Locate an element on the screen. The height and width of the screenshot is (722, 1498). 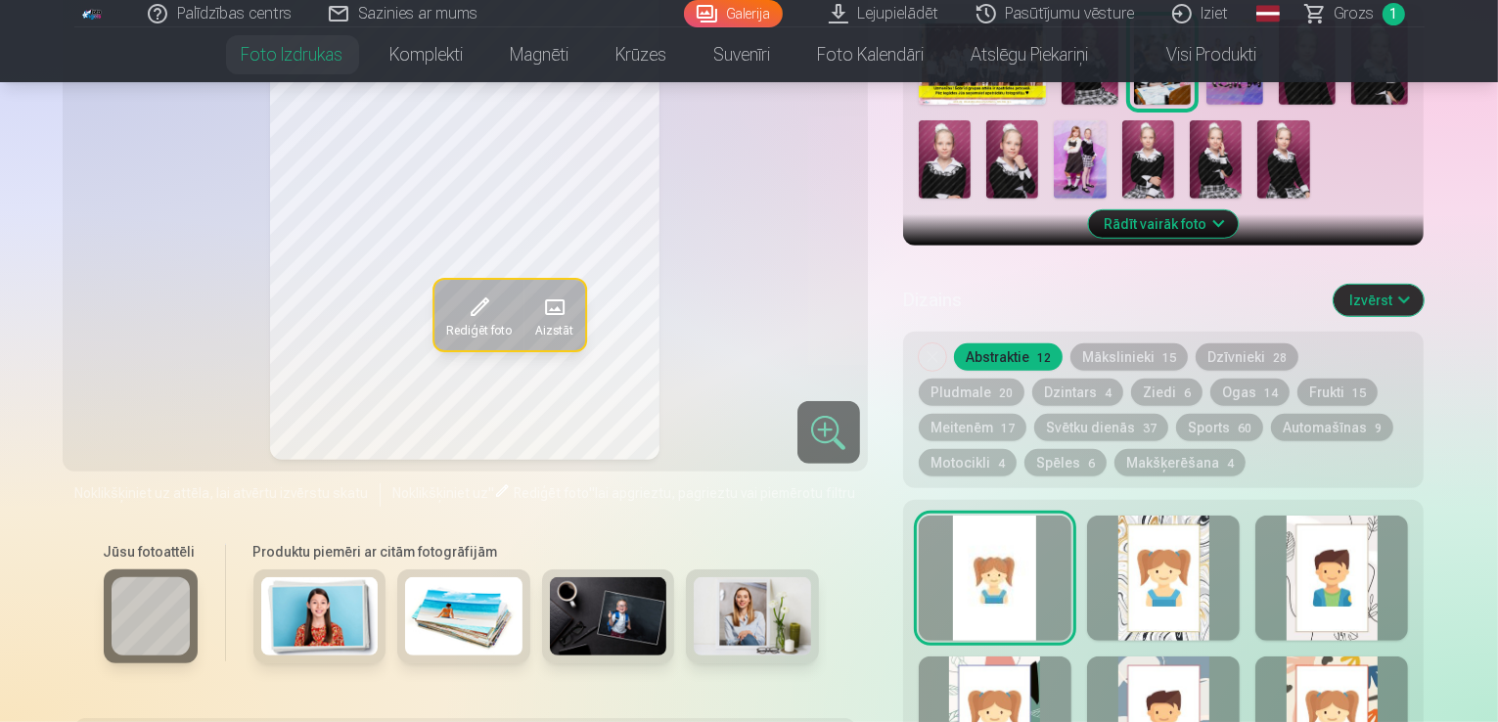
a: Atslēgu piekariņi is located at coordinates (1031, 55).